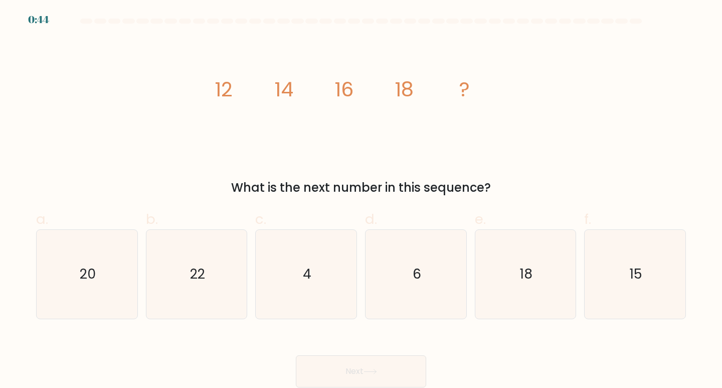  What do you see at coordinates (417, 273) in the screenshot?
I see `text: 6` at bounding box center [417, 273].